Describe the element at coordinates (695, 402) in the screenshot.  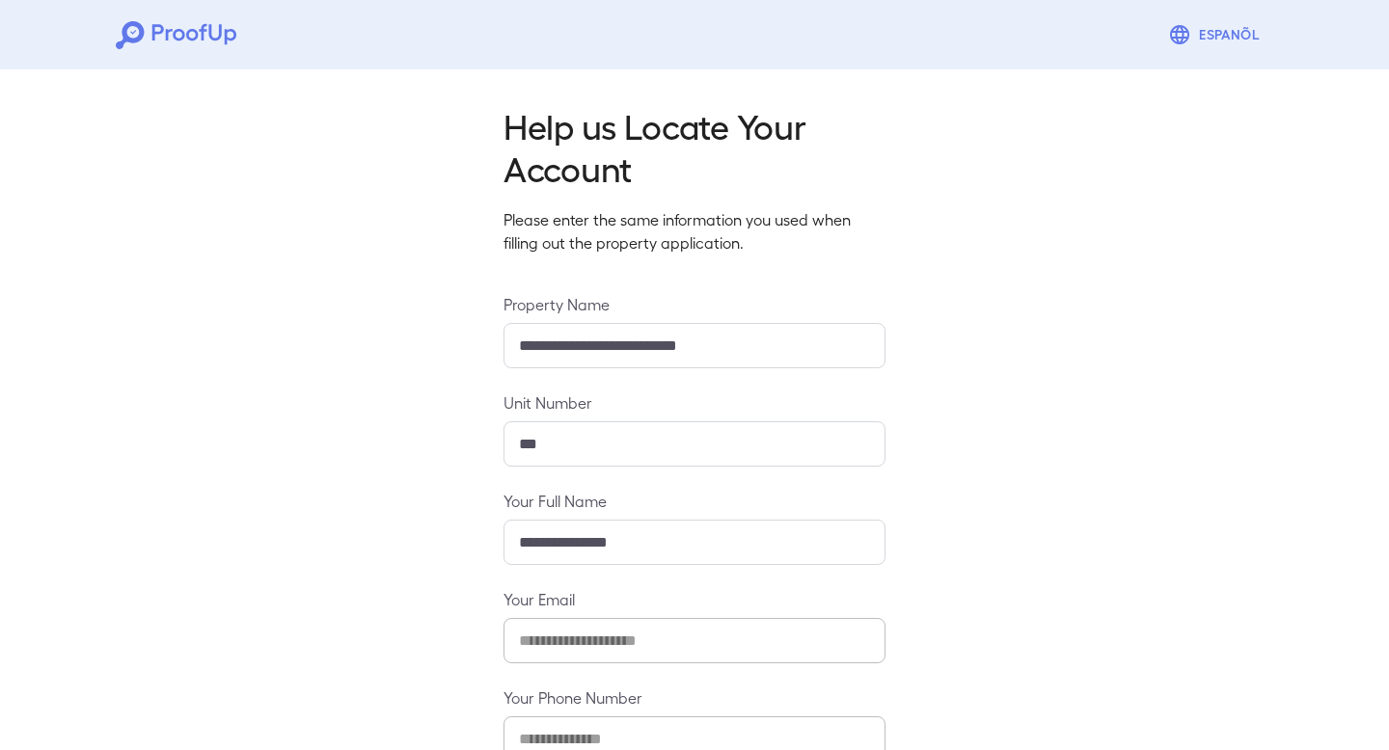
I see `label: Unit Number` at that location.